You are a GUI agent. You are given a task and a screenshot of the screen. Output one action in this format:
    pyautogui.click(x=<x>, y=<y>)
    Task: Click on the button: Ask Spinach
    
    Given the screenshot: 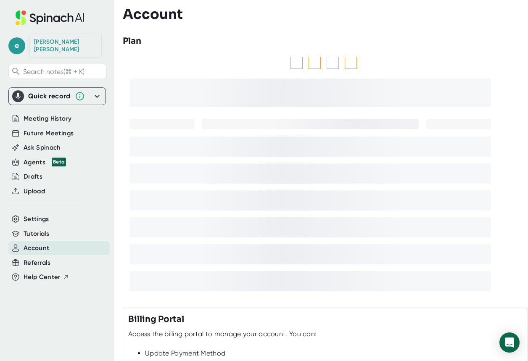 What is the action you would take?
    pyautogui.click(x=42, y=148)
    